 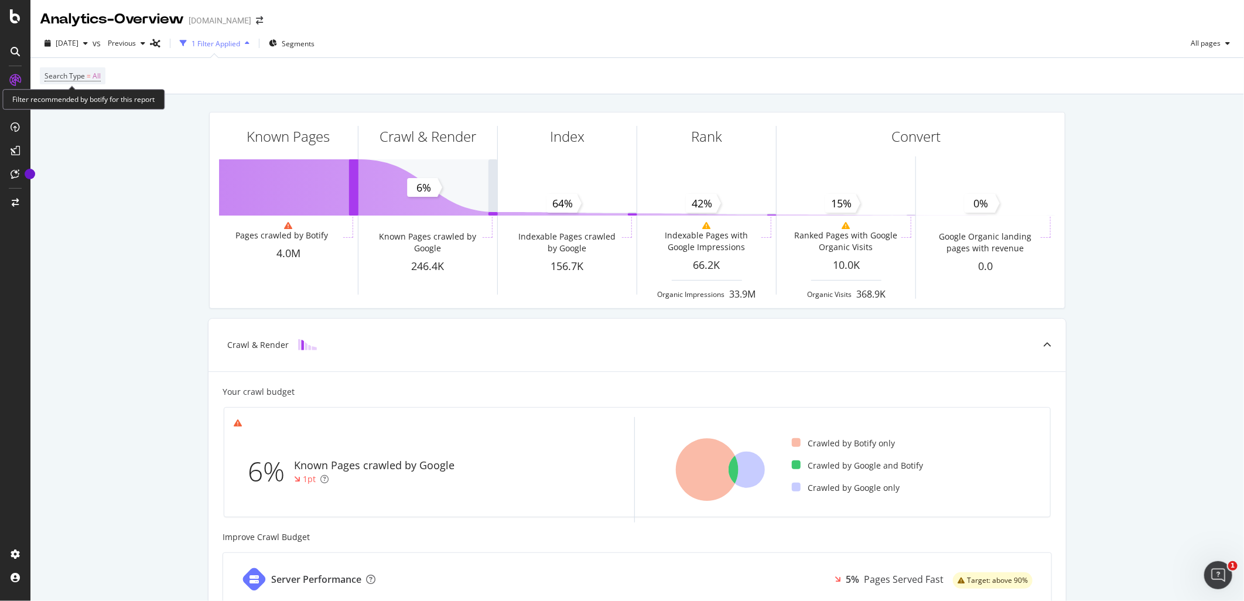 What do you see at coordinates (298, 43) in the screenshot?
I see `span: Segments` at bounding box center [298, 43].